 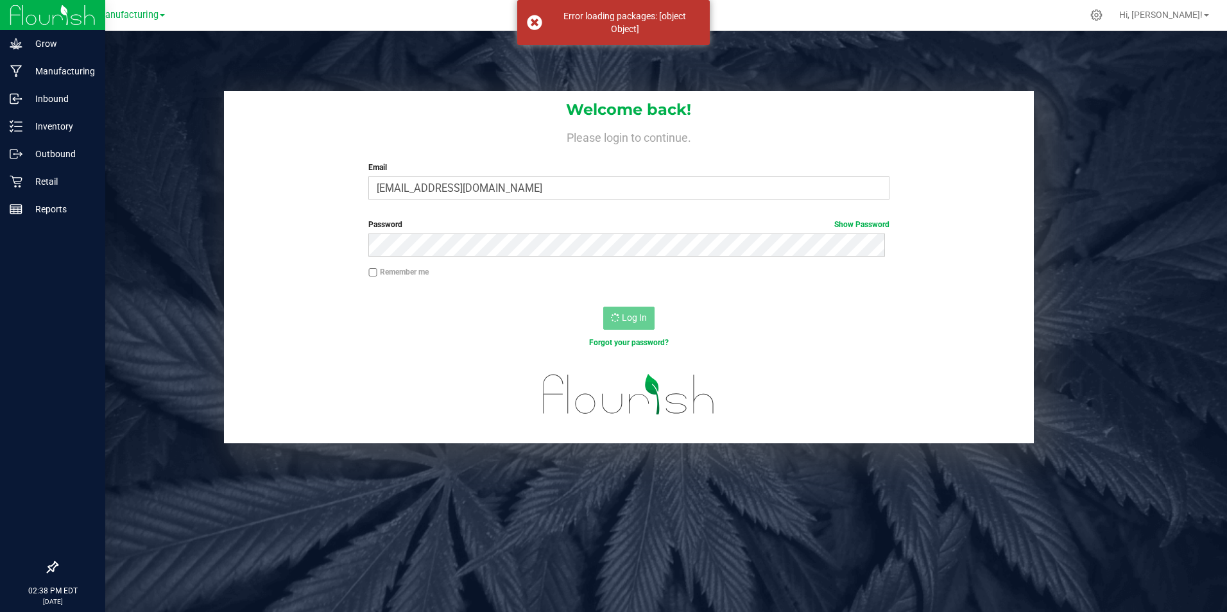 What do you see at coordinates (61, 126) in the screenshot?
I see `p: Inventory` at bounding box center [61, 126].